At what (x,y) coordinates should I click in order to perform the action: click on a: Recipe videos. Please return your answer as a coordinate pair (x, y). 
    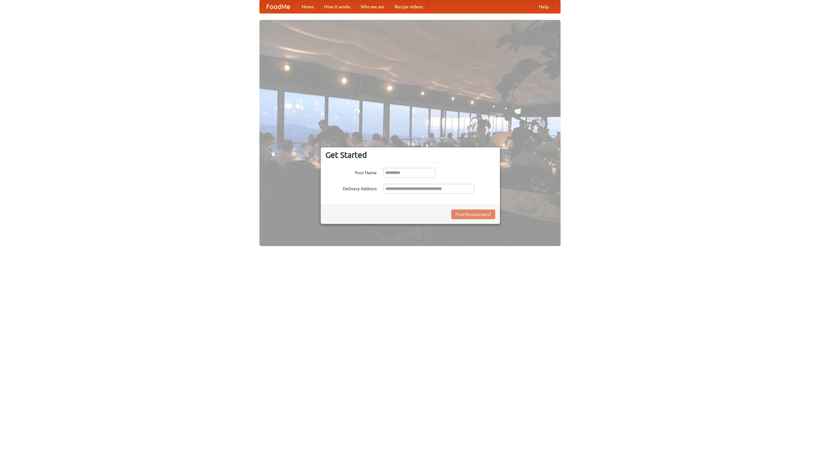
    Looking at the image, I should click on (409, 7).